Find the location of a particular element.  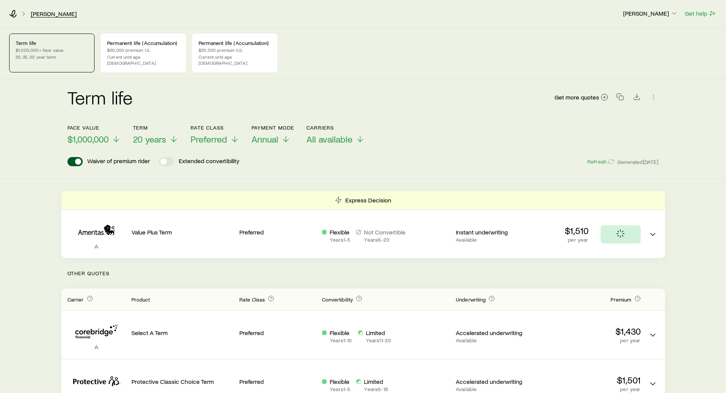

p: Waiver of premium rider is located at coordinates (119, 162).